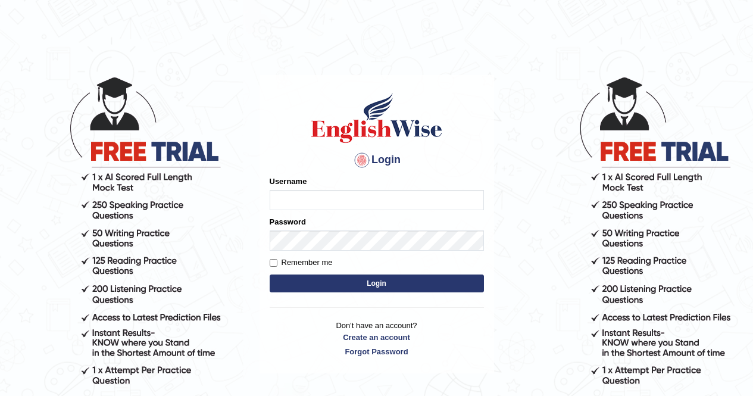 This screenshot has width=753, height=396. What do you see at coordinates (377, 283) in the screenshot?
I see `button: Login` at bounding box center [377, 283].